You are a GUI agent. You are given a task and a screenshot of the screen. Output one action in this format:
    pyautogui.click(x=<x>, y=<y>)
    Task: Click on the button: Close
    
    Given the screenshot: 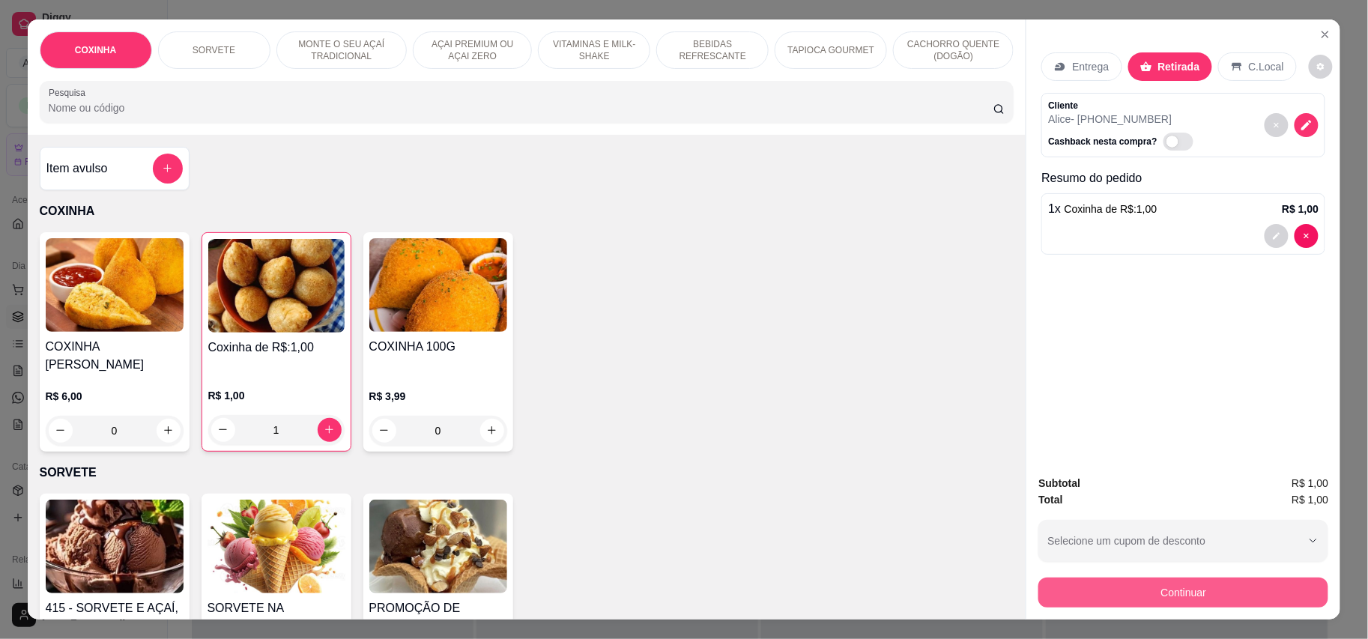 What is the action you would take?
    pyautogui.click(x=1325, y=34)
    